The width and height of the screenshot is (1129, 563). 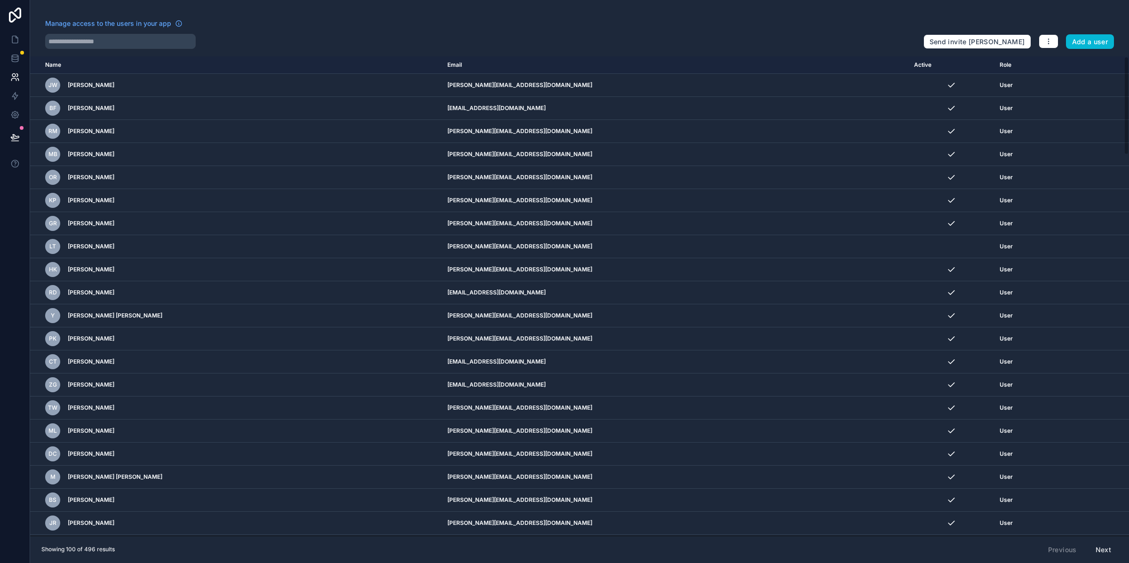 I want to click on span: Showing 100 of 496 results, so click(x=78, y=550).